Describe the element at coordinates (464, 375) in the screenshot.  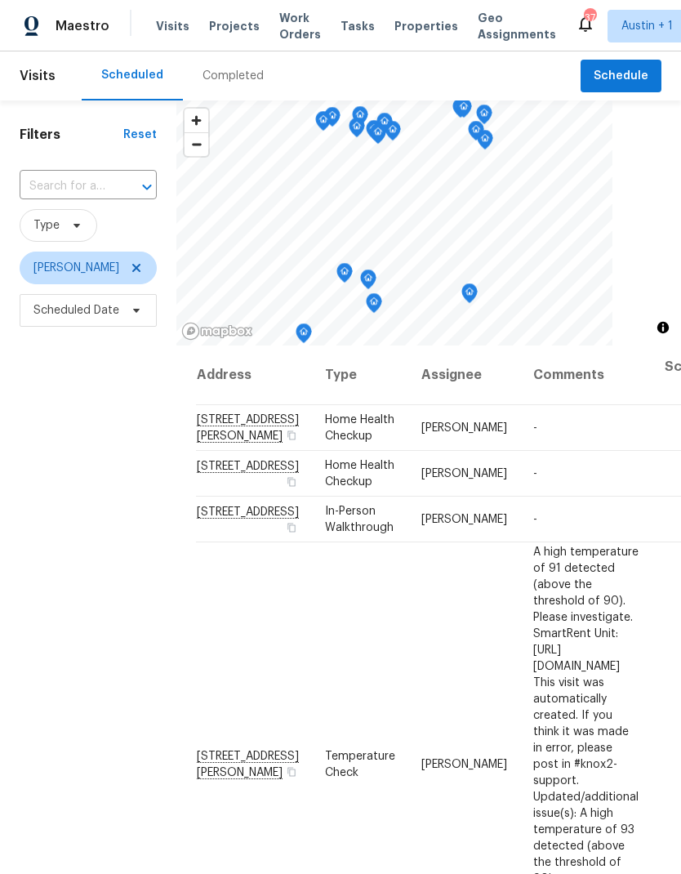
I see `th: Assignee` at that location.